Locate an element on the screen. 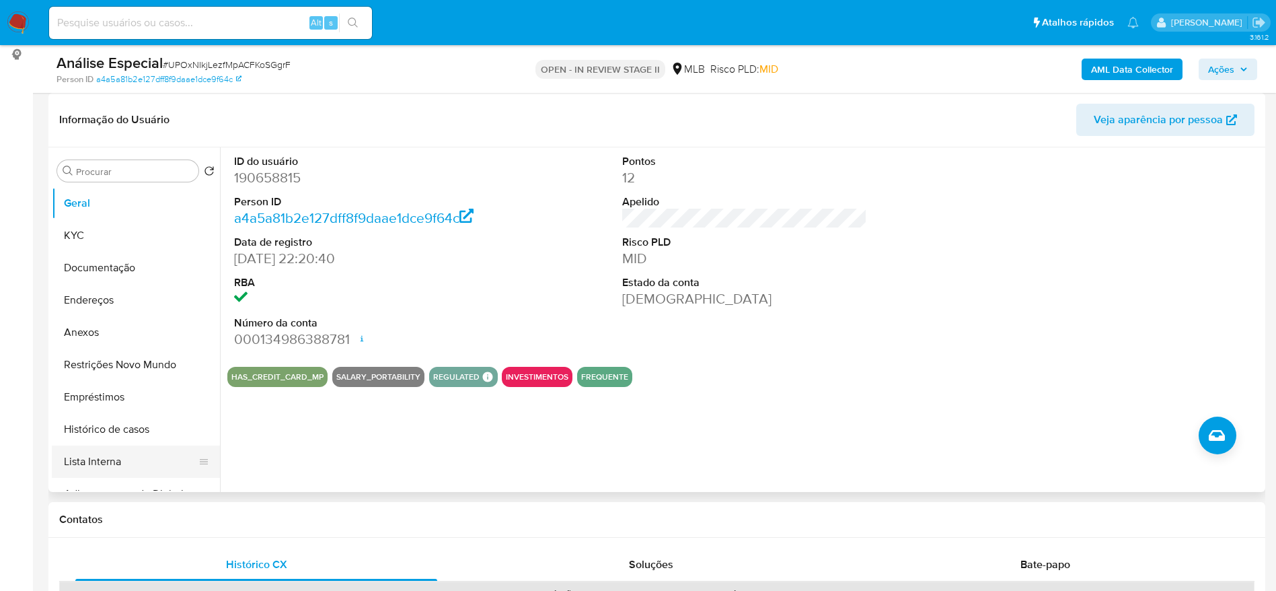 The image size is (1276, 591). dt: Estado da conta is located at coordinates (745, 283).